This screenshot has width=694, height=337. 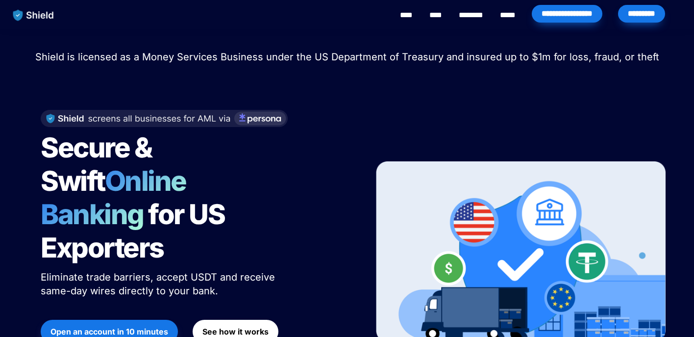 What do you see at coordinates (347, 57) in the screenshot?
I see `span: Shield is licensed as a Money Services Business under the US Department of Treasury and insured u...` at bounding box center [347, 57].